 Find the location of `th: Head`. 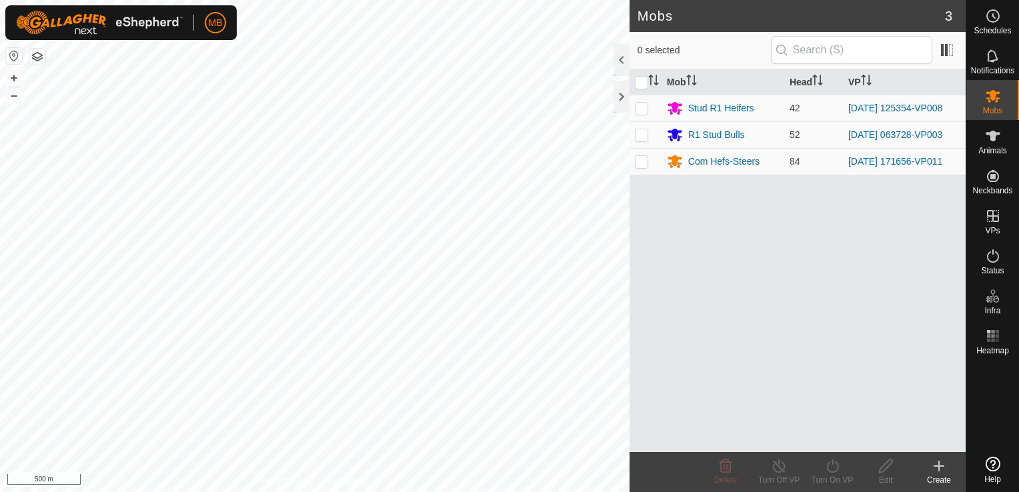

th: Head is located at coordinates (814, 82).